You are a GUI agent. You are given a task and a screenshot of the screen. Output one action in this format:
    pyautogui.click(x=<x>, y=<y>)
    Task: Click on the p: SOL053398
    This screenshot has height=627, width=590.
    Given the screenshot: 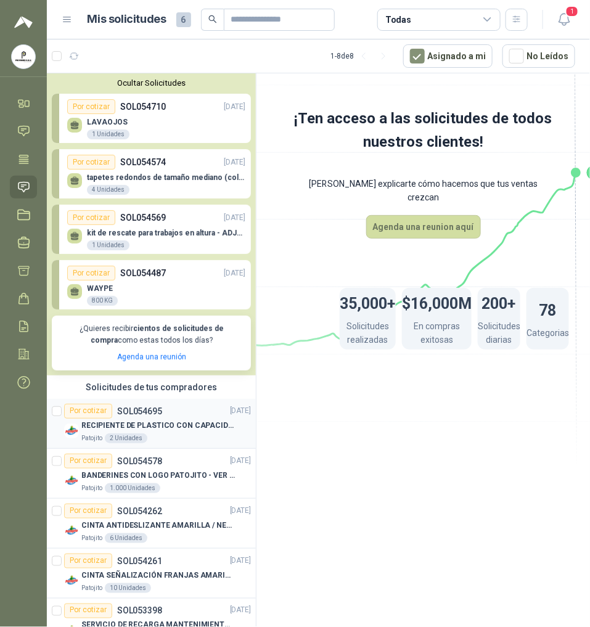 What is the action you would take?
    pyautogui.click(x=139, y=611)
    